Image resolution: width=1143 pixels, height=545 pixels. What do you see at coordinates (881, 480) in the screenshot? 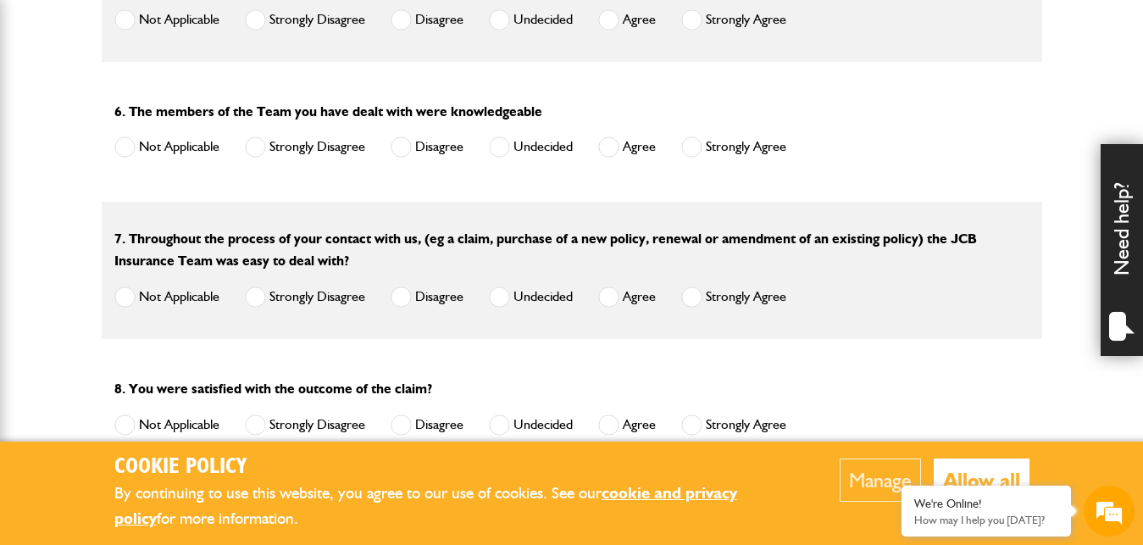
I see `button: Manage` at bounding box center [881, 480].